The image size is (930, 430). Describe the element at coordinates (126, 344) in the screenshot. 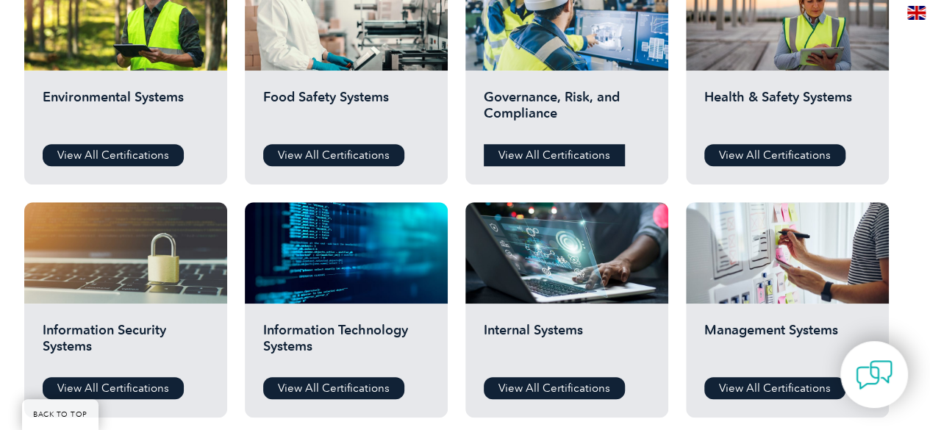

I see `h2: Information Security Systems` at that location.